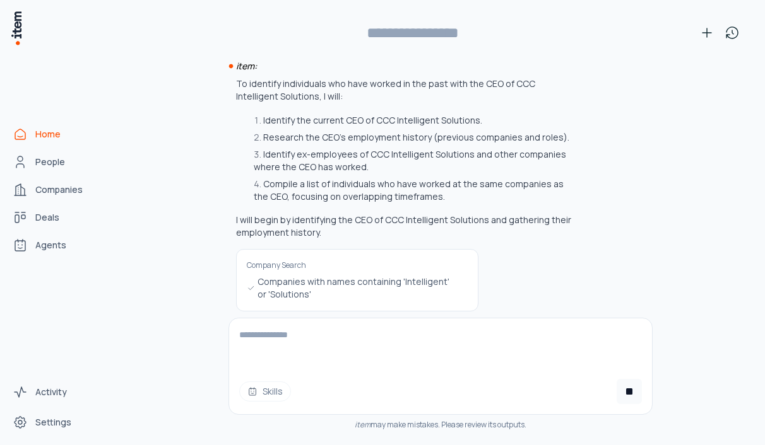 The height and width of the screenshot is (445, 765). Describe the element at coordinates (413, 121) in the screenshot. I see `li: Identify the current CEO of CCC Intelligent Solutions.` at that location.